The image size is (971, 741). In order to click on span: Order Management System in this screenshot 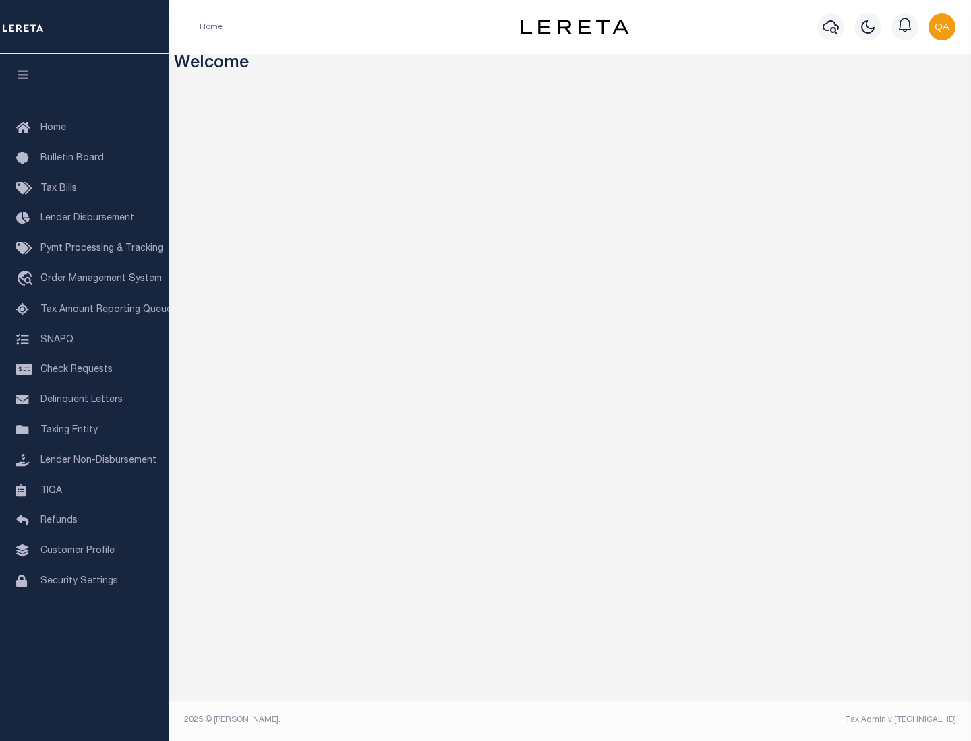, I will do `click(101, 279)`.